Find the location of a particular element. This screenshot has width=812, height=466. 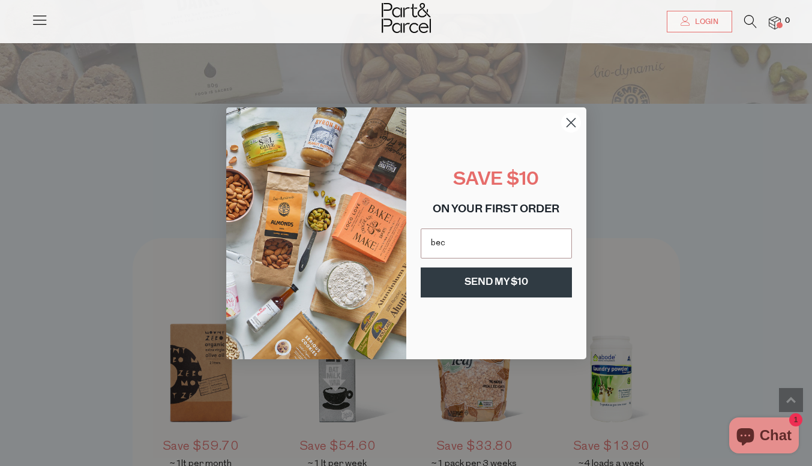

button: Close dialog is located at coordinates (571, 122).